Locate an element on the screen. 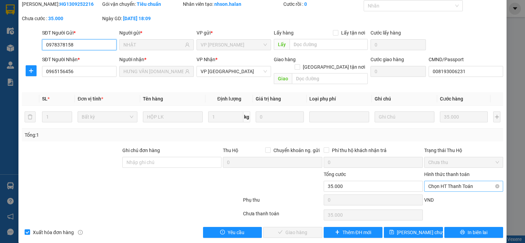  b: HG1309252216 is located at coordinates (77, 4).